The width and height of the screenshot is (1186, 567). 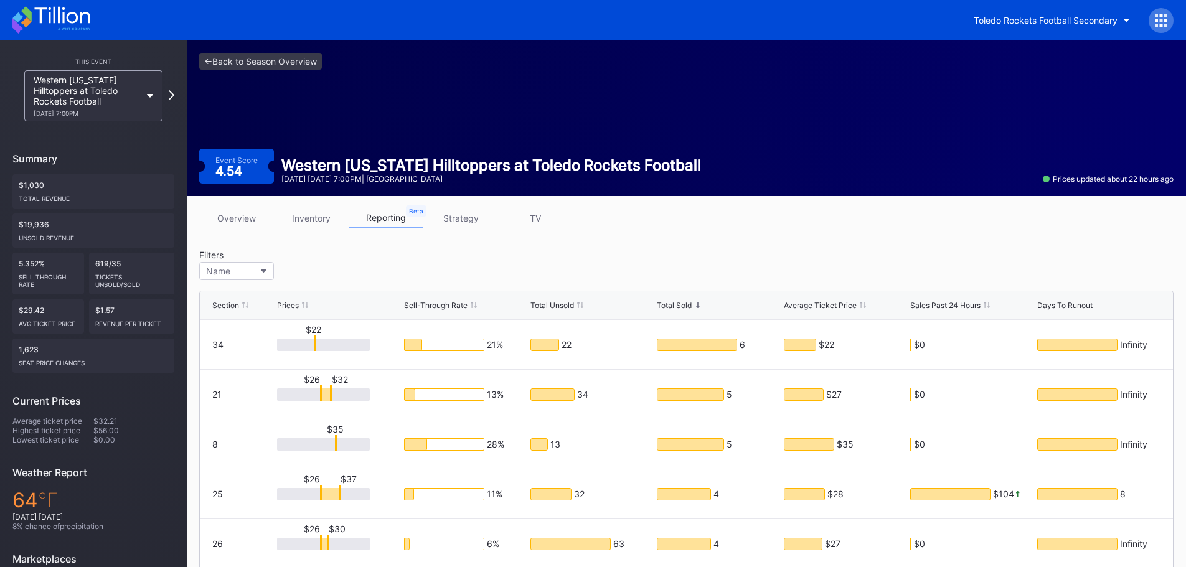 I want to click on div: 6 %, so click(x=493, y=544).